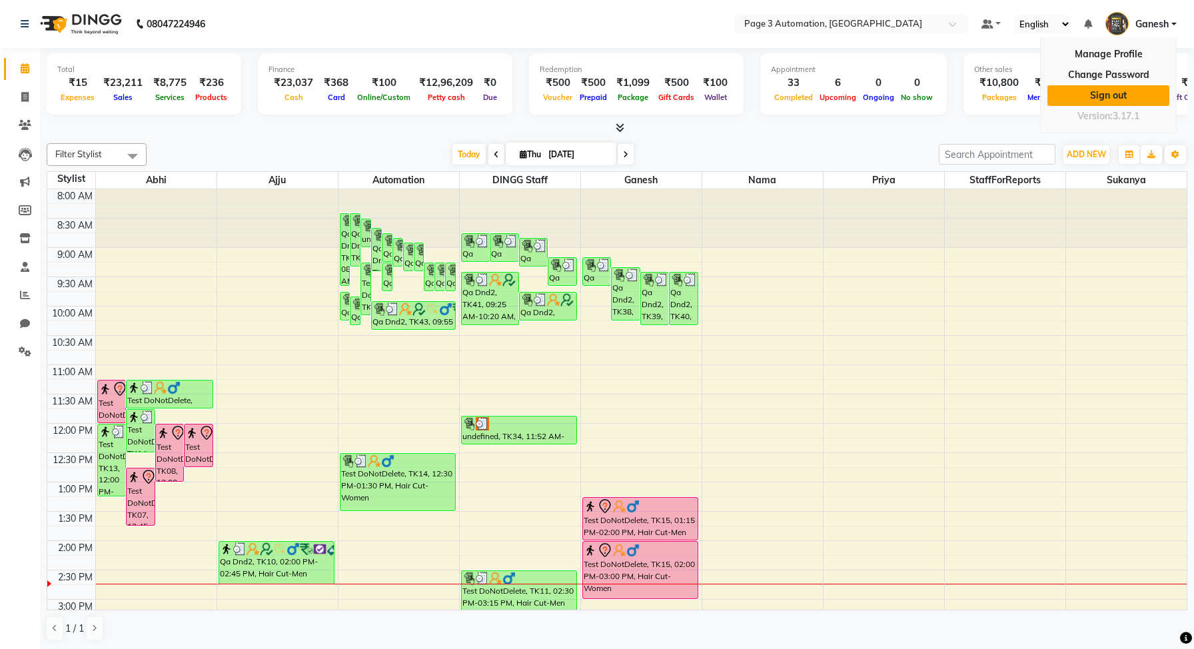 The image size is (1194, 649). Describe the element at coordinates (419, 257) in the screenshot. I see `div: Qa Dnd2, TK26, 08:55 AM-09:25 AM, Hair Cut By Expert-Men` at that location.